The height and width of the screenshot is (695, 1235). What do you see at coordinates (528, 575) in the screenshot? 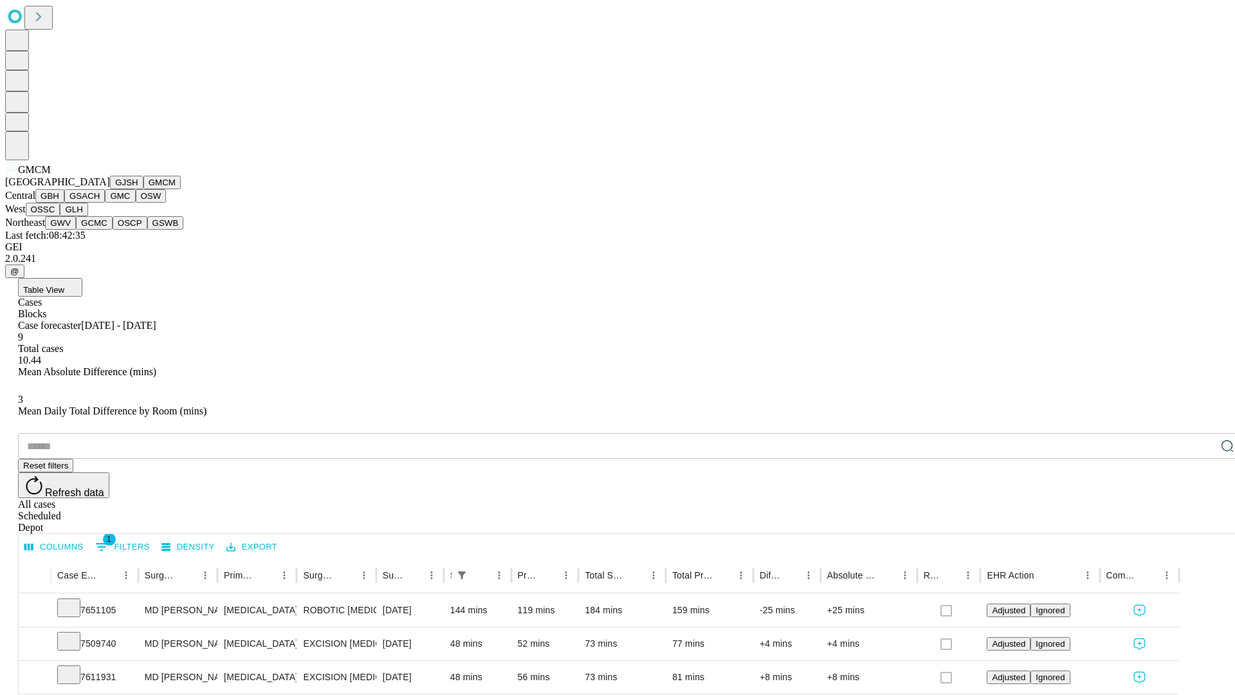
I see `div: Predicted In Room Duration` at bounding box center [528, 575].